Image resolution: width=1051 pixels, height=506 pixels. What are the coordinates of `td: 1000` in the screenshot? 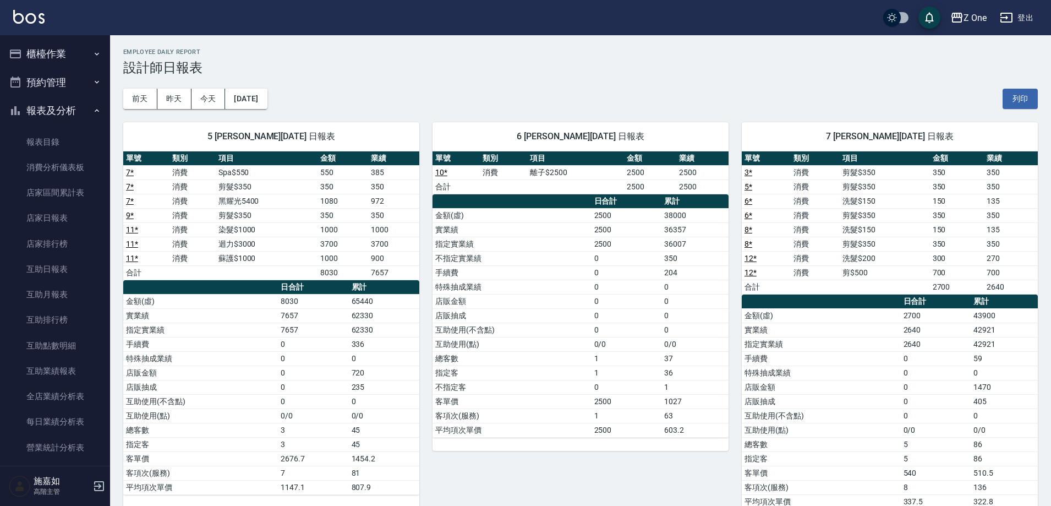 It's located at (343, 230).